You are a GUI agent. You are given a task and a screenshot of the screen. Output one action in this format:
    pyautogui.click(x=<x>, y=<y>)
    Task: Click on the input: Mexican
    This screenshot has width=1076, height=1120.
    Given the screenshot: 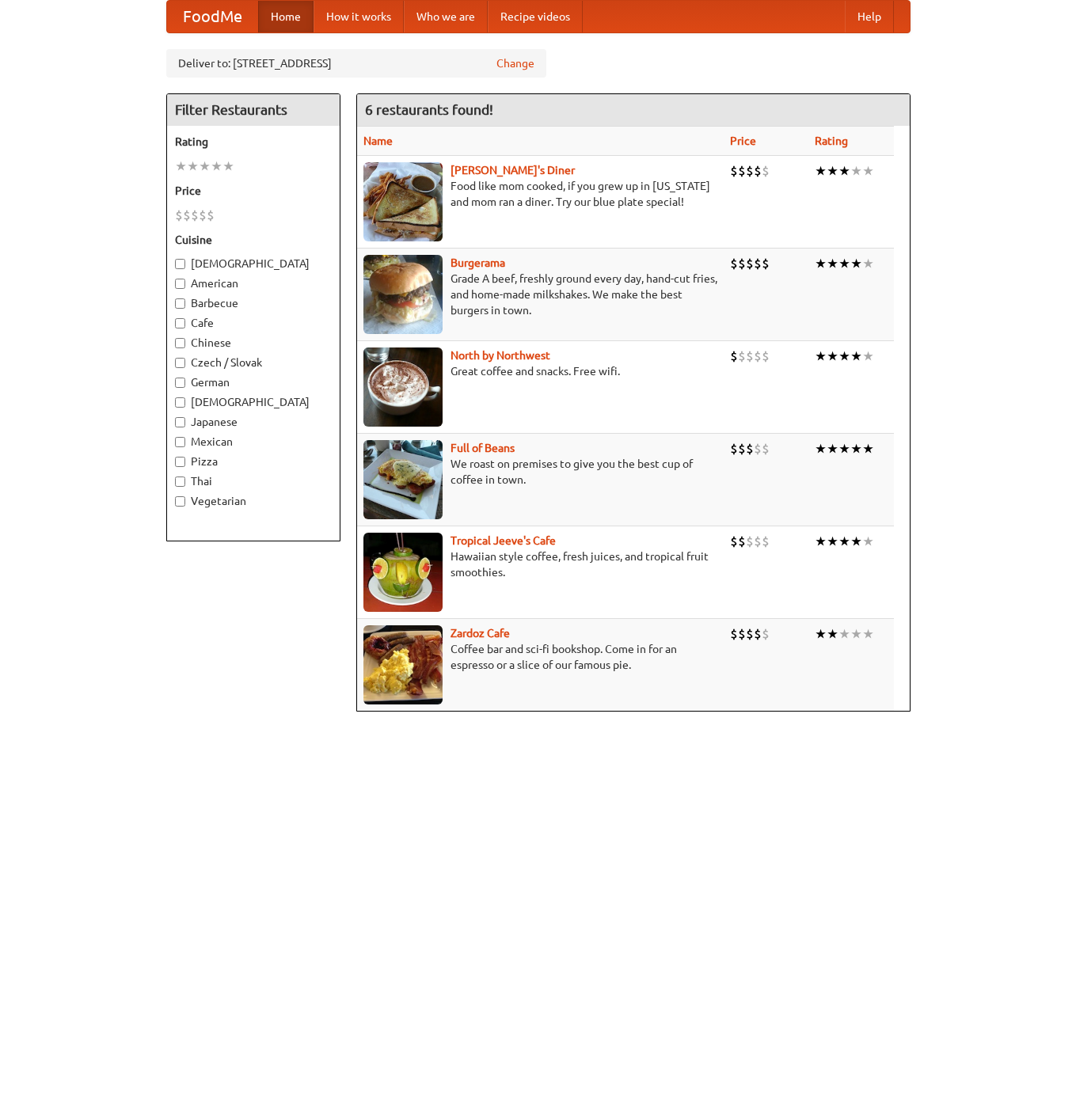 What is the action you would take?
    pyautogui.click(x=180, y=442)
    